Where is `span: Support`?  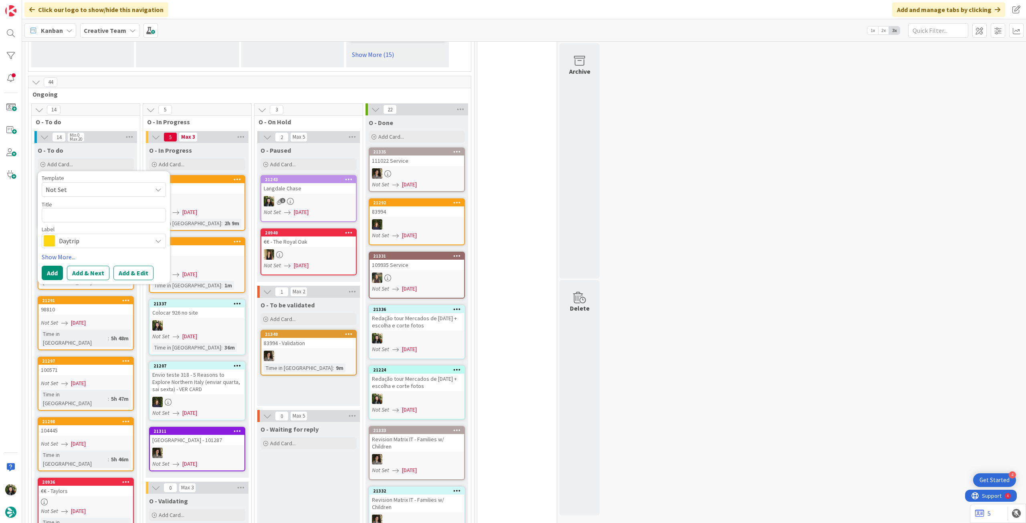
span: Support is located at coordinates (26, 6).